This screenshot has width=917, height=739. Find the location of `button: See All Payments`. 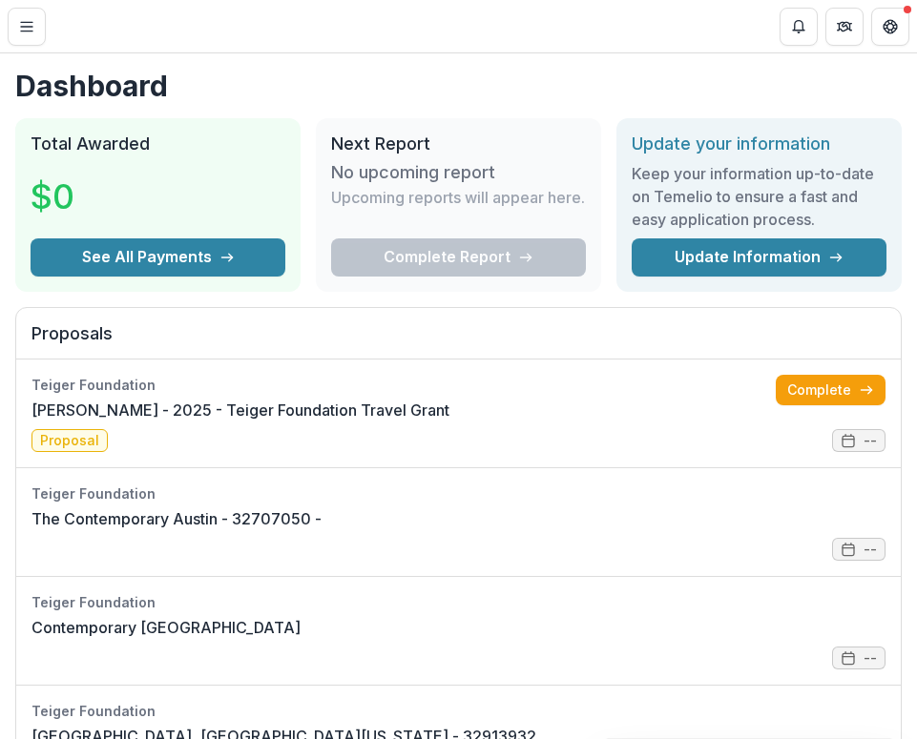

button: See All Payments is located at coordinates (157, 258).